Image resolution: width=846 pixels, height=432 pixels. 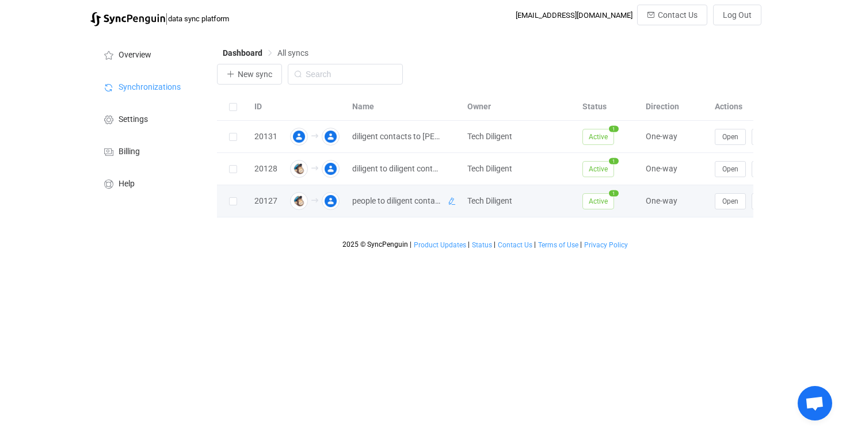 I want to click on span: Help, so click(x=127, y=184).